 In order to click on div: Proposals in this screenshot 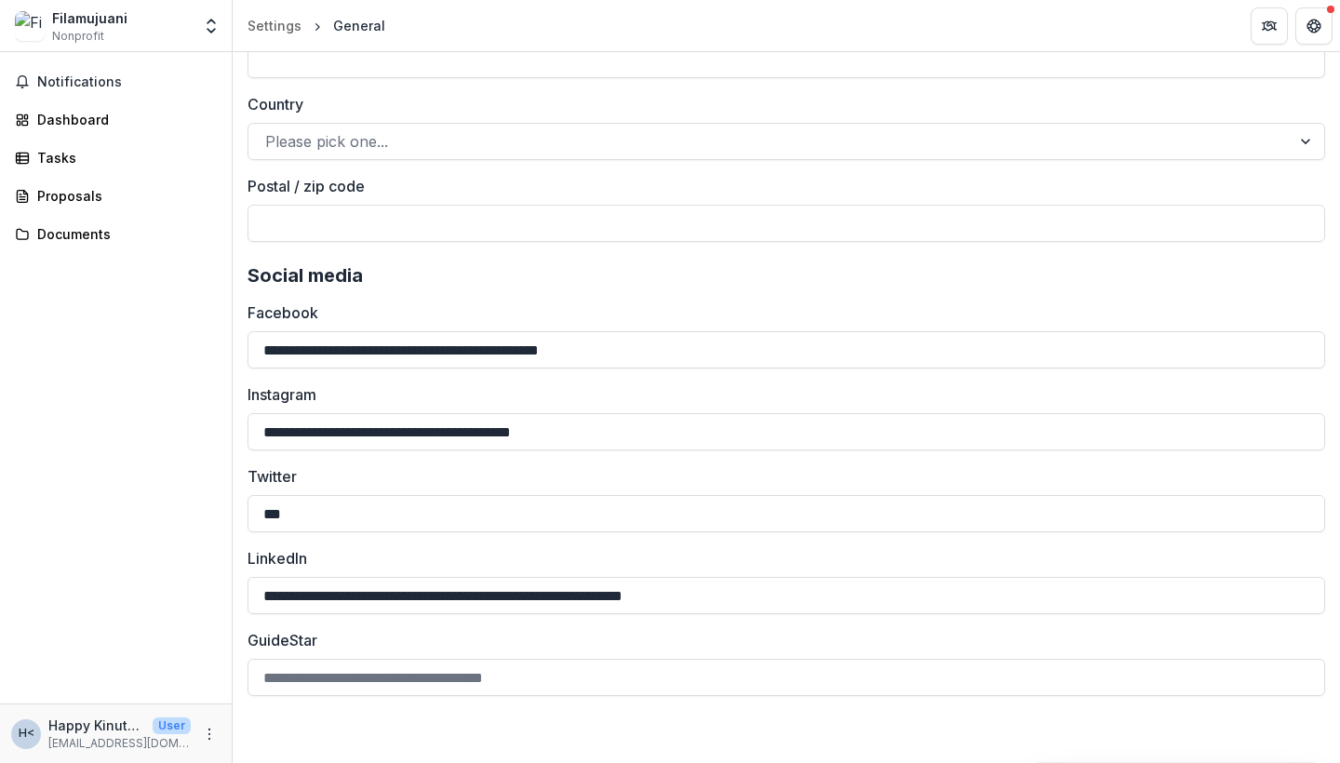, I will do `click(123, 195)`.